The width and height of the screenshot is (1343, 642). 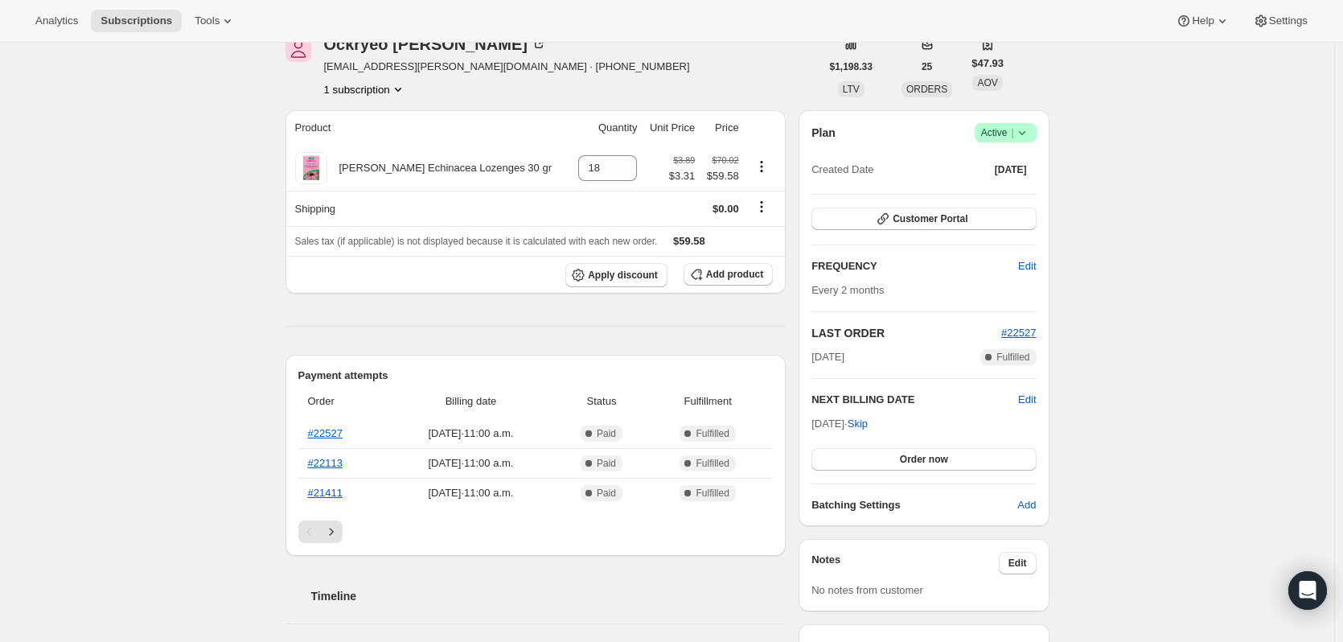 I want to click on img: product img, so click(x=311, y=168).